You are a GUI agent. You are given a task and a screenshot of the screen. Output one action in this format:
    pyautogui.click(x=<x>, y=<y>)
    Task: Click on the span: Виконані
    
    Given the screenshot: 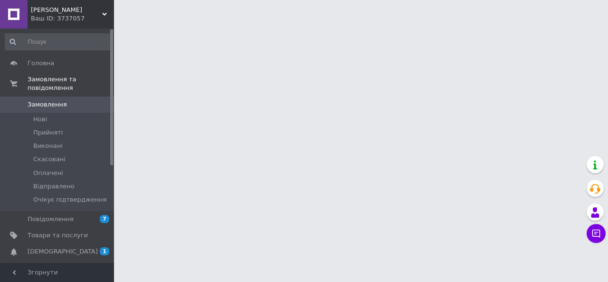 What is the action you would take?
    pyautogui.click(x=48, y=146)
    